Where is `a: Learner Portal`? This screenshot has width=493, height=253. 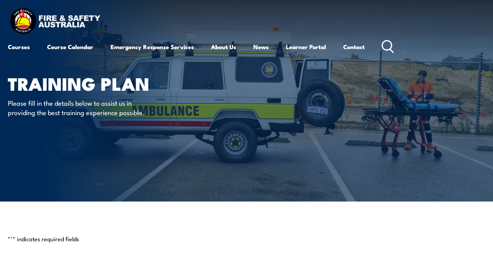
a: Learner Portal is located at coordinates (306, 47).